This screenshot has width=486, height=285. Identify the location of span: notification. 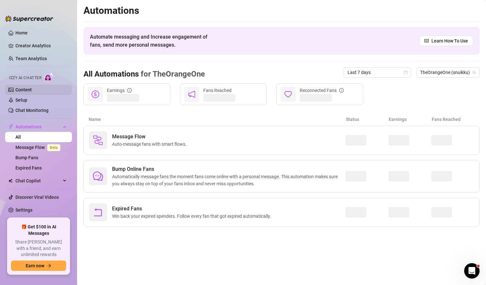
(192, 94).